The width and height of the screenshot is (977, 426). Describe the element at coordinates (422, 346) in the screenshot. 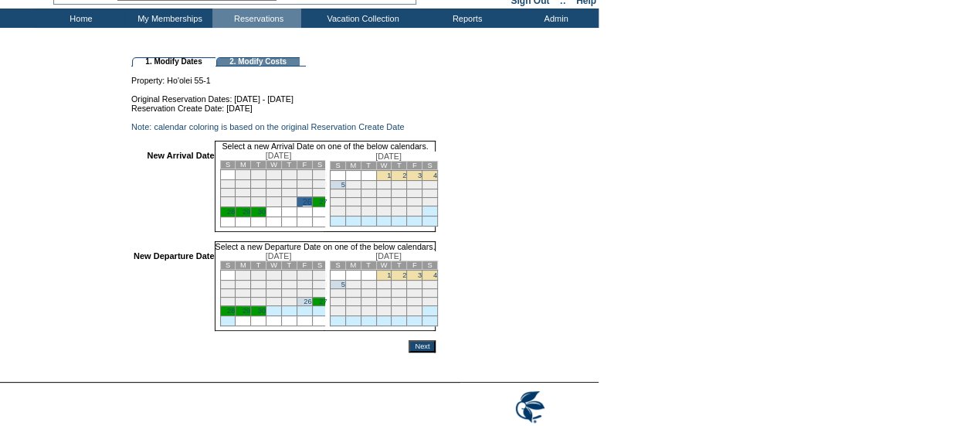

I see `input: Next` at that location.